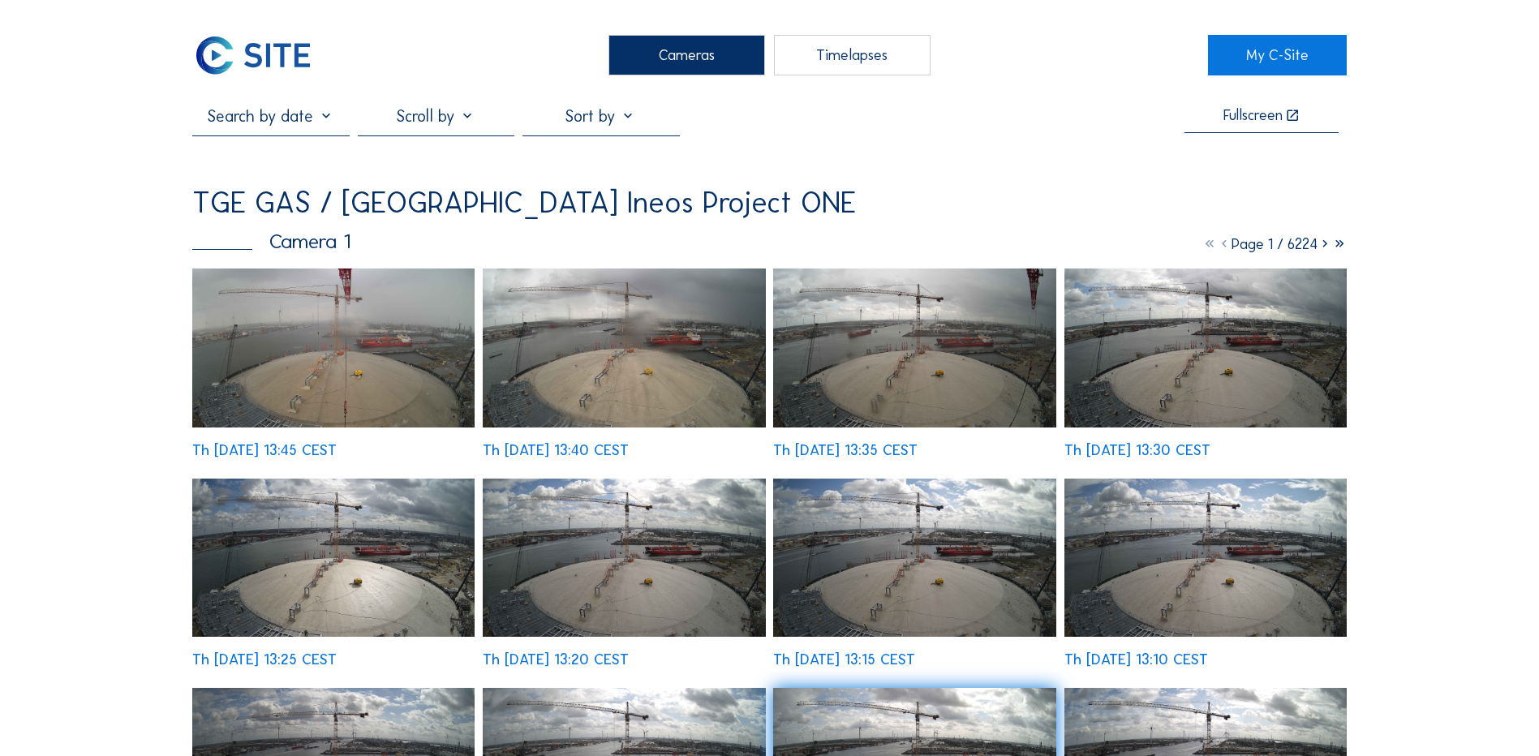 This screenshot has width=1539, height=756. I want to click on img: image_53129149, so click(1205, 558).